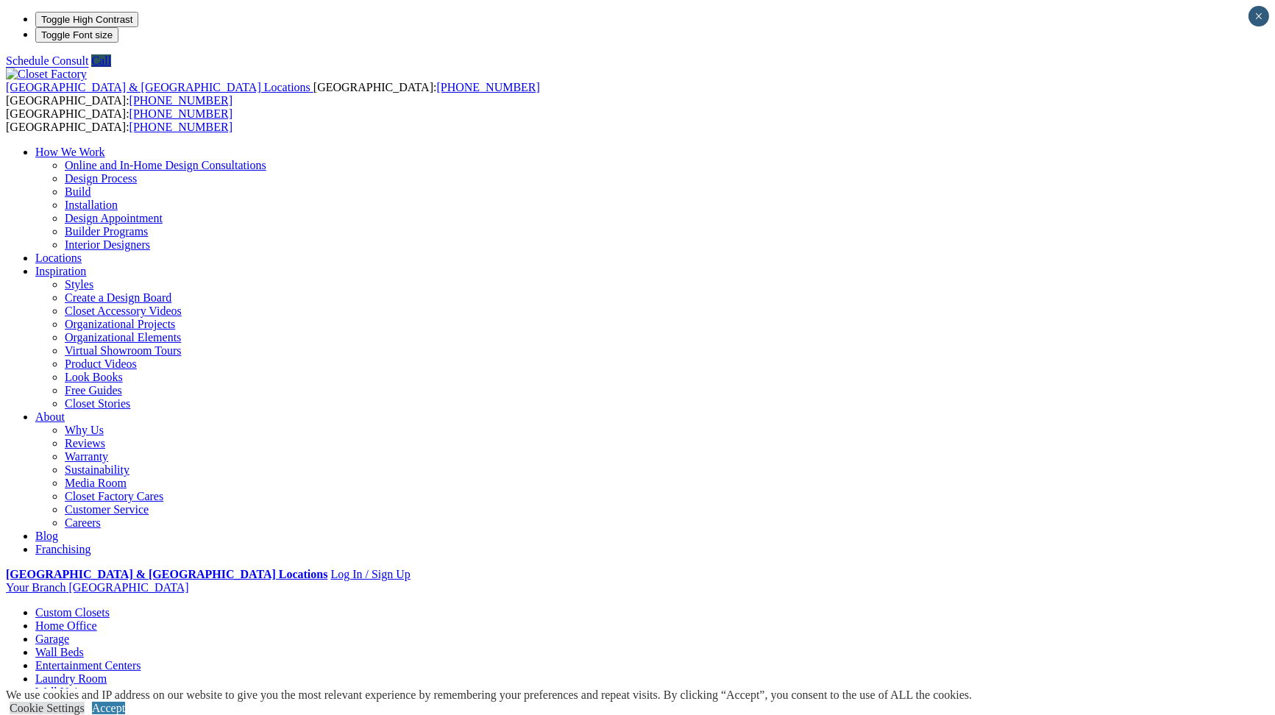  I want to click on a: Design Process, so click(101, 178).